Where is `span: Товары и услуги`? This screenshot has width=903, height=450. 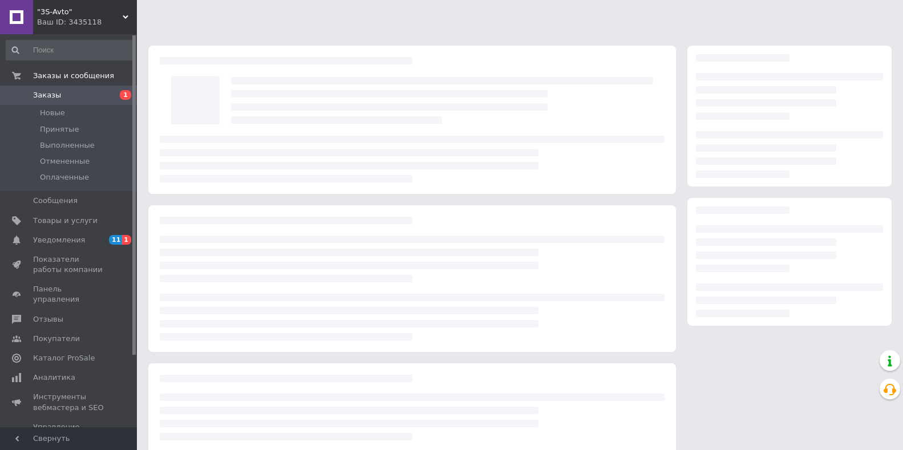
span: Товары и услуги is located at coordinates (65, 221).